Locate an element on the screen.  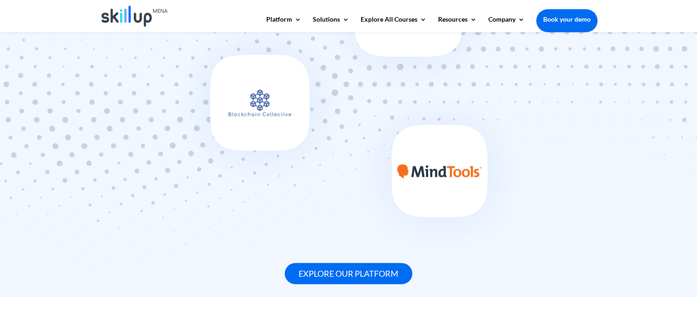
div: Chat Widget is located at coordinates (674, 304).